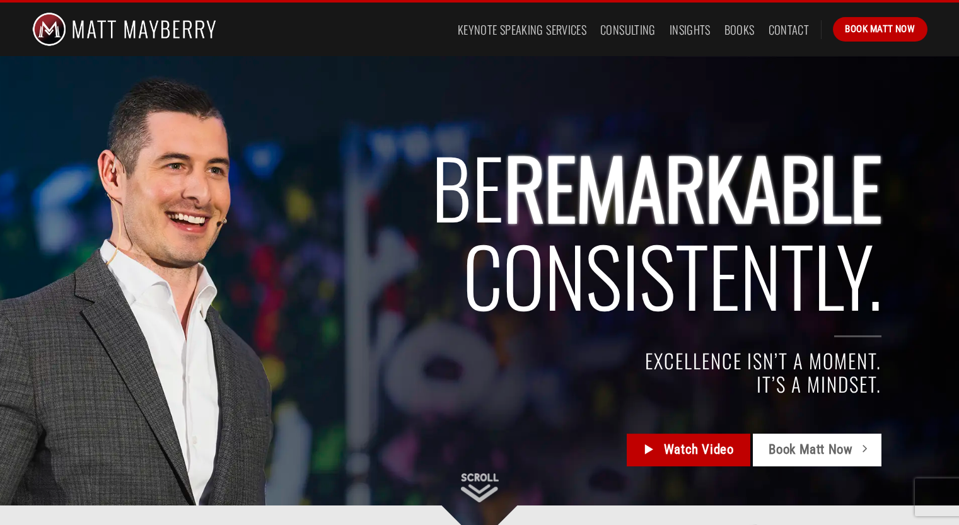 The height and width of the screenshot is (525, 959). I want to click on a: Consulting, so click(628, 30).